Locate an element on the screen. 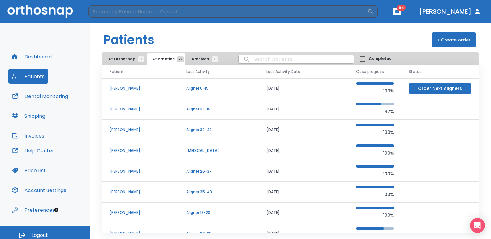  span: 2 is located at coordinates (141, 59).